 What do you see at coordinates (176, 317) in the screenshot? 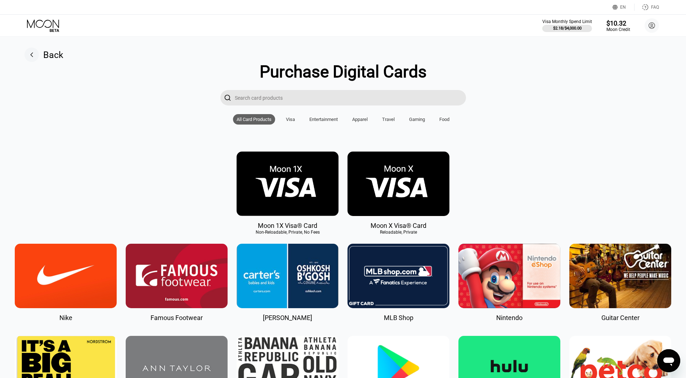
I see `div: Famous Footwear` at bounding box center [176, 317].